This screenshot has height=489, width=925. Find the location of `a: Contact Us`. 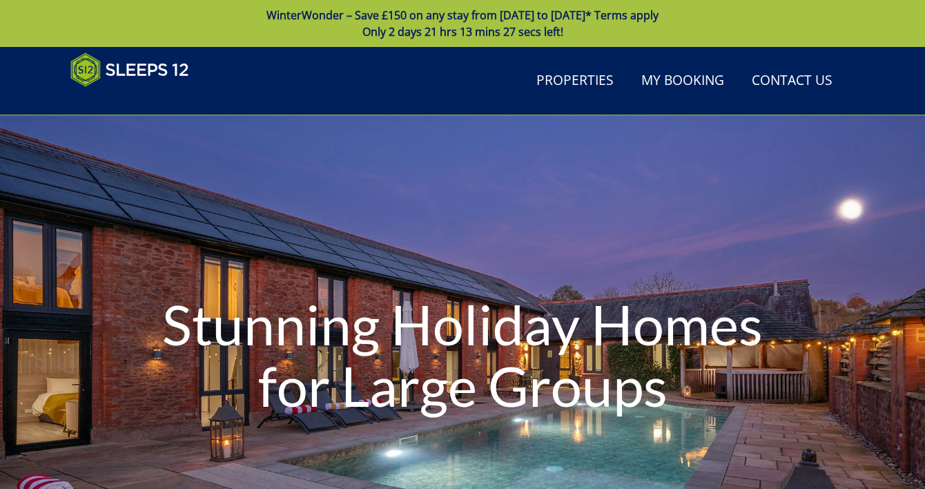

a: Contact Us is located at coordinates (792, 81).